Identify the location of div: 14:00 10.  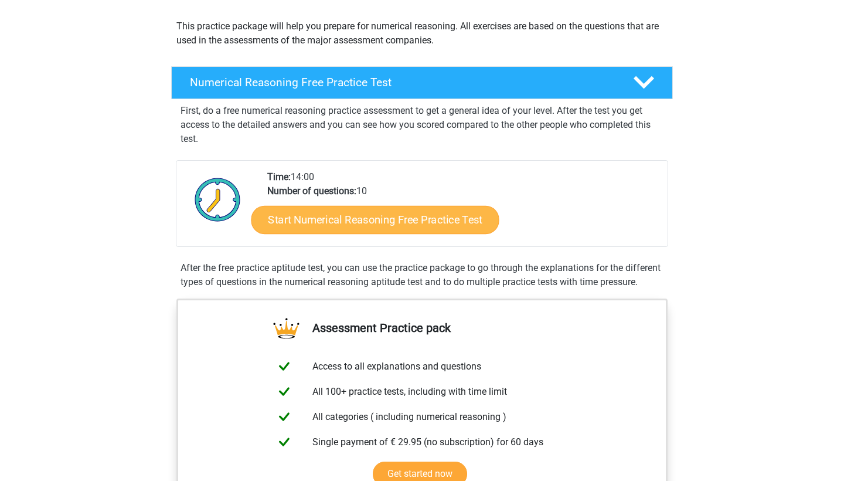
(463, 208).